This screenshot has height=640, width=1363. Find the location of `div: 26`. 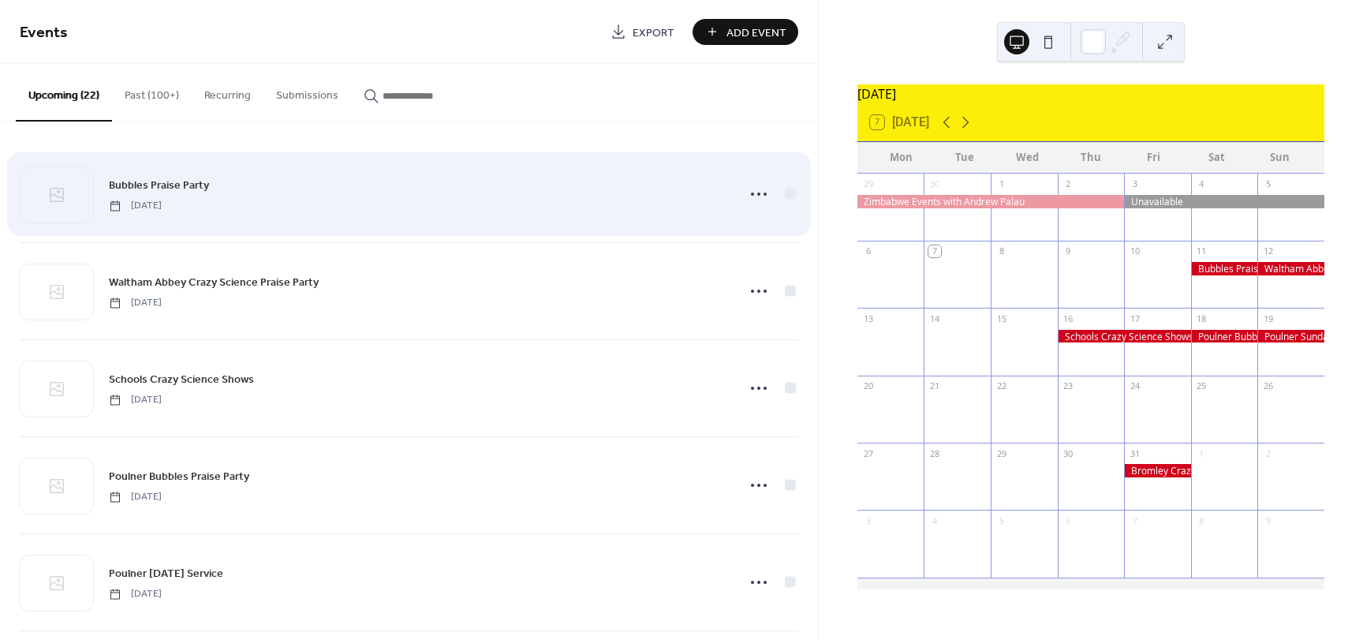

div: 26 is located at coordinates (1268, 386).